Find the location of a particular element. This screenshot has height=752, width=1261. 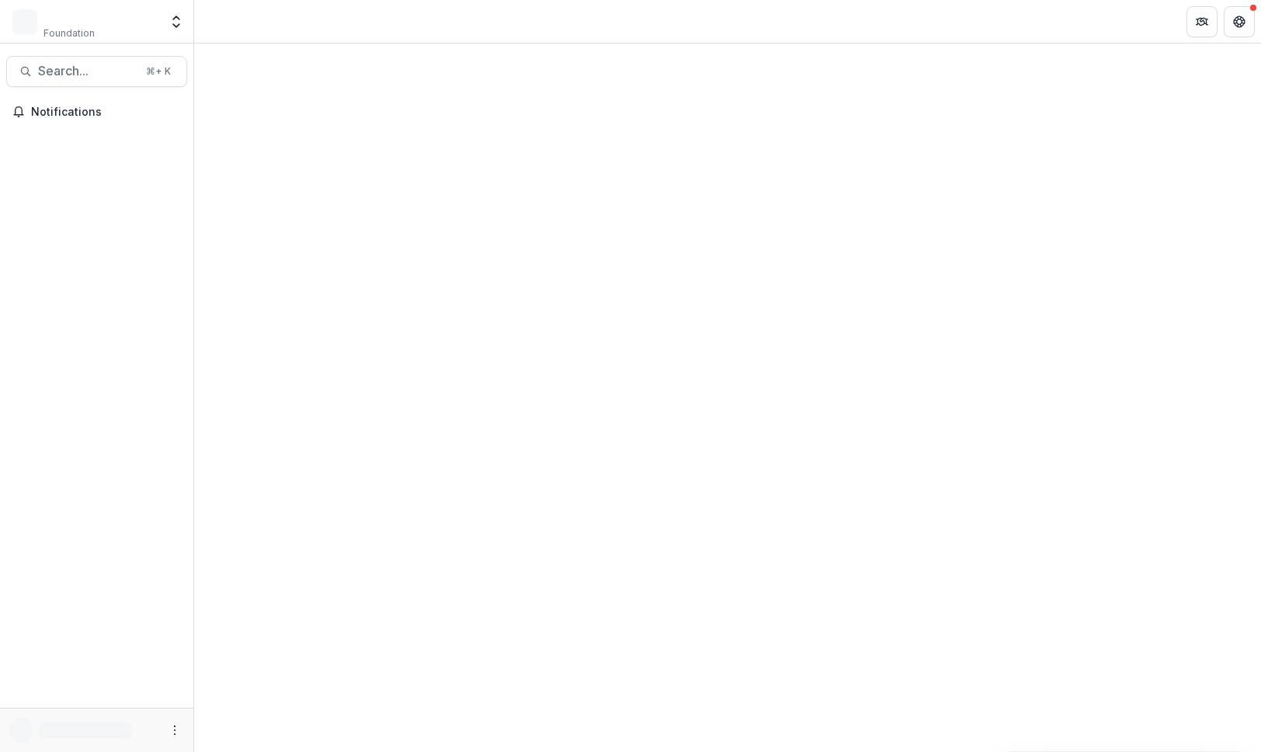

button: Notifications is located at coordinates (96, 112).